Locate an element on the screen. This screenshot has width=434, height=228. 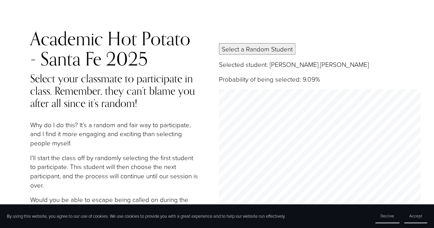
button: Decline is located at coordinates (387, 216).